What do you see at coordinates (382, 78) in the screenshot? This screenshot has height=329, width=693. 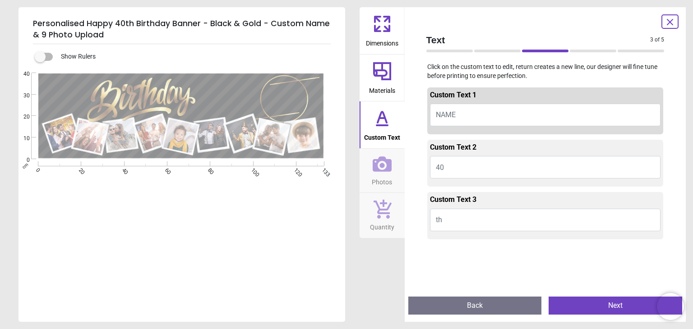 I see `button: Materials` at bounding box center [382, 78].